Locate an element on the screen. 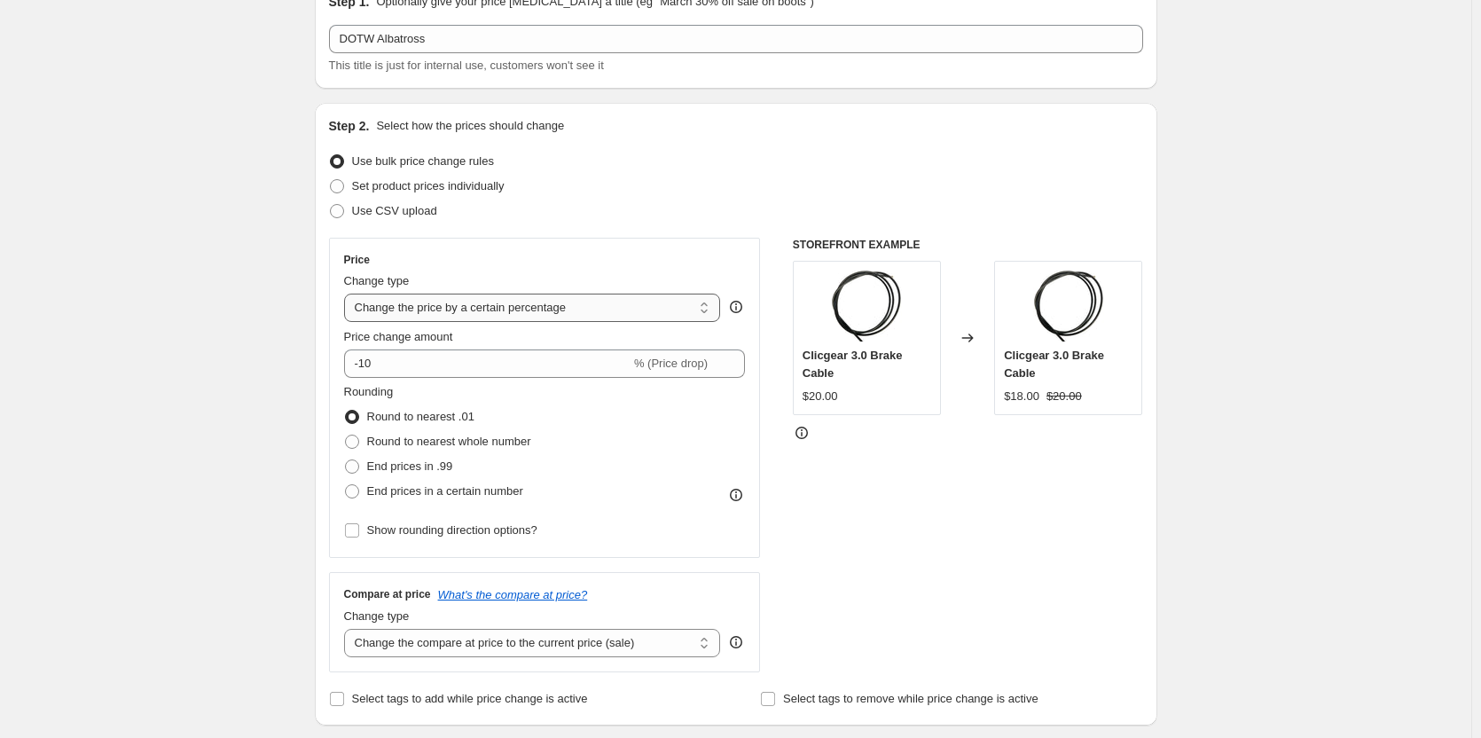 The width and height of the screenshot is (1481, 738). span: End prices in a certain number is located at coordinates (445, 490).